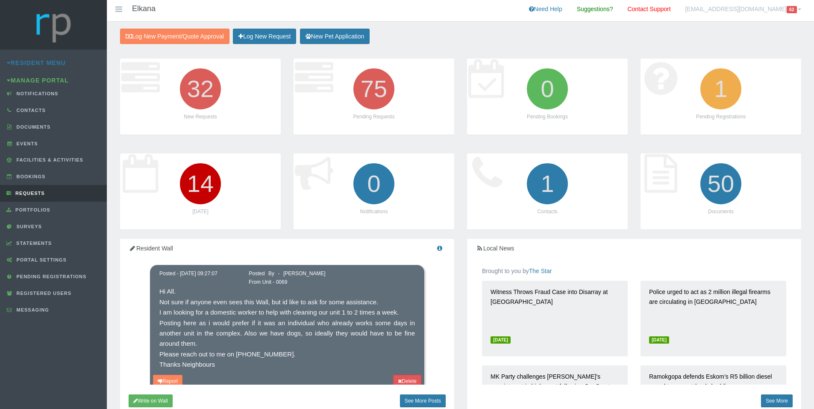 Image resolution: width=814 pixels, height=409 pixels. What do you see at coordinates (541, 271) in the screenshot?
I see `a: The Star` at bounding box center [541, 271].